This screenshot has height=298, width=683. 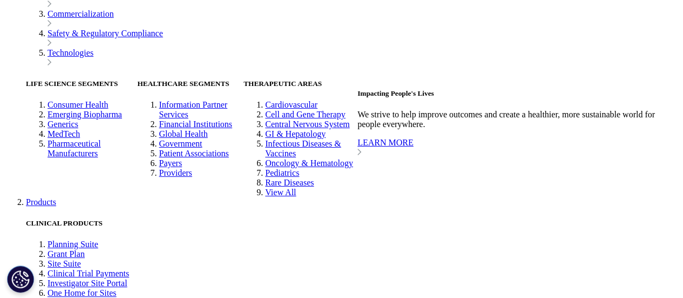 I want to click on a: Investigator Site Portal, so click(x=87, y=282).